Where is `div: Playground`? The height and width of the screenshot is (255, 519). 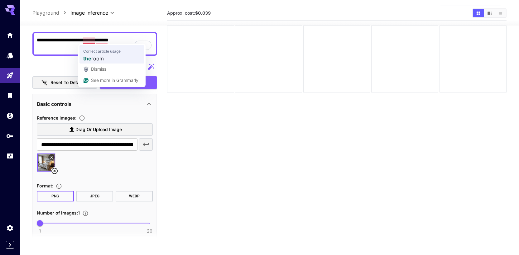
div: Playground is located at coordinates (10, 75).